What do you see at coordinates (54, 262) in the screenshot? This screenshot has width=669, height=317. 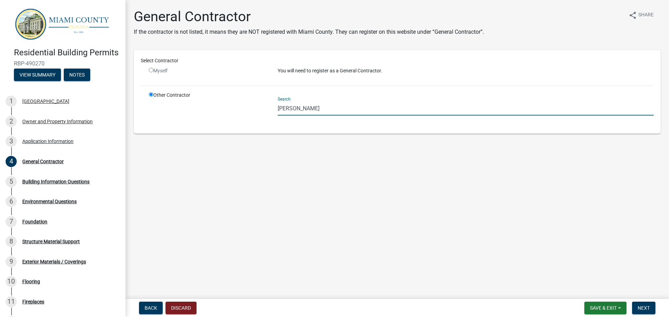 I see `div: Exterior Materials / Coverings` at bounding box center [54, 262].